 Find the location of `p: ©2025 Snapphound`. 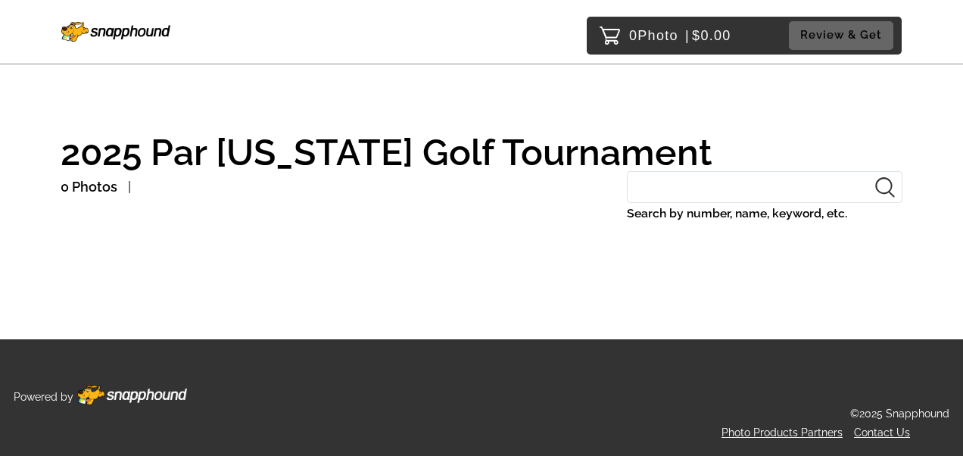

p: ©2025 Snapphound is located at coordinates (899, 413).